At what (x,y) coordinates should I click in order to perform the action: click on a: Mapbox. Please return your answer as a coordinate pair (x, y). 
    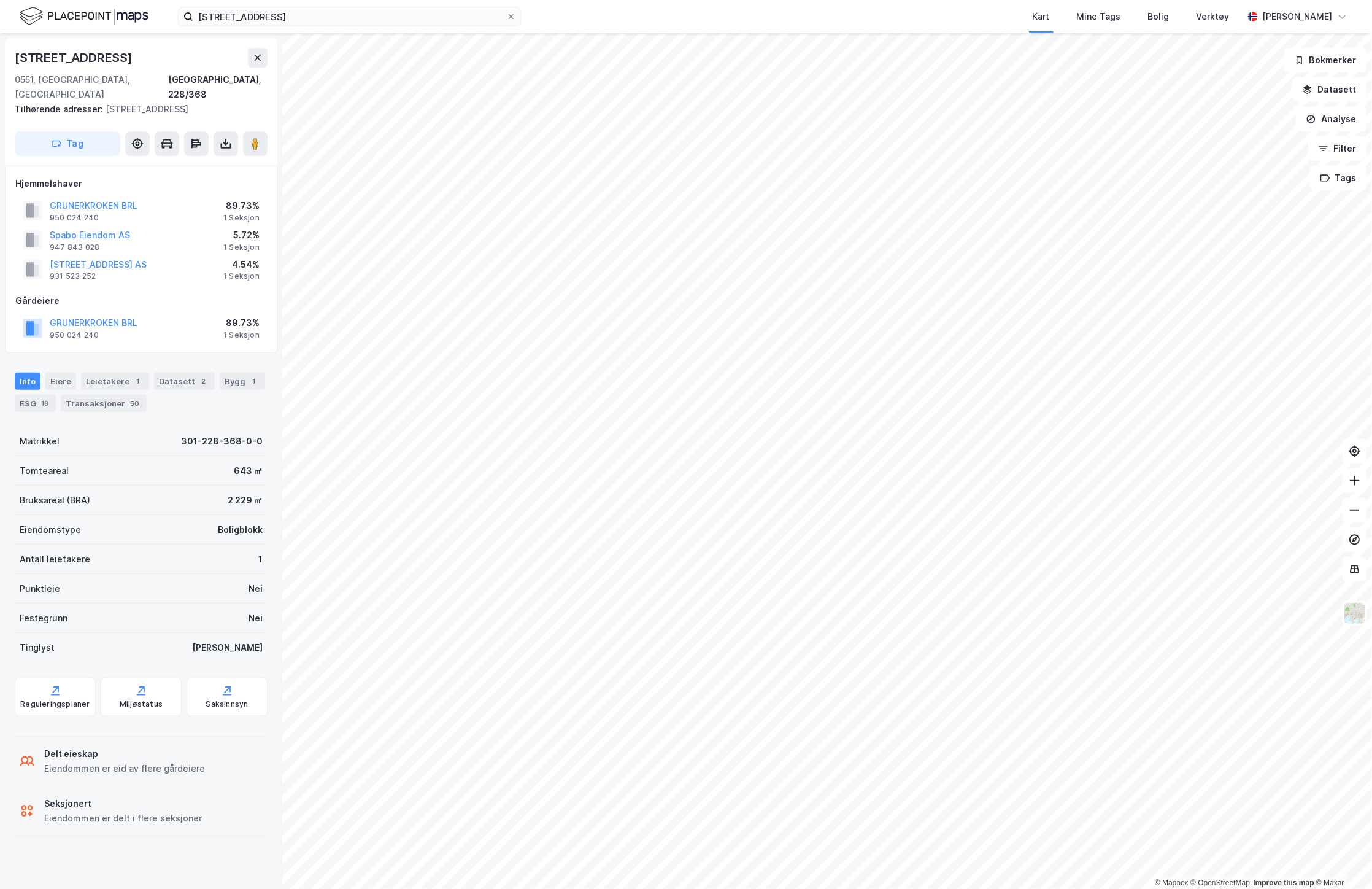
    Looking at the image, I should click on (1172, 883).